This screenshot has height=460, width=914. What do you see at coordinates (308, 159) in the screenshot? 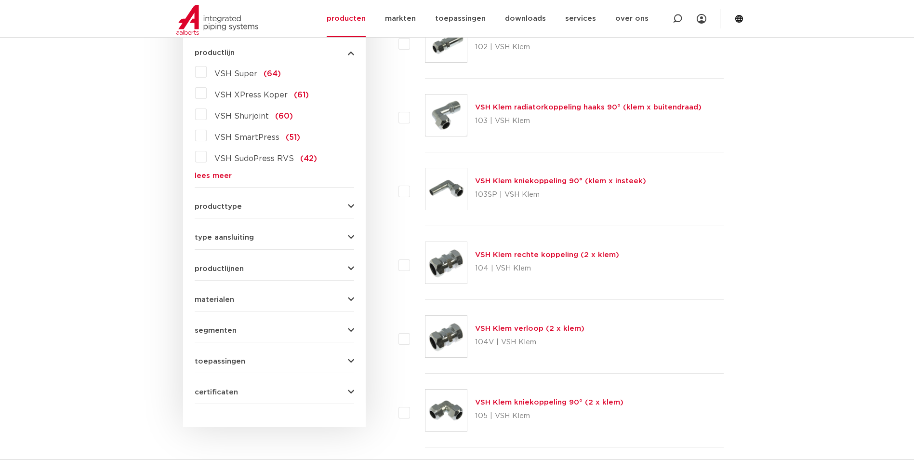
I see `span: (42)` at bounding box center [308, 159].